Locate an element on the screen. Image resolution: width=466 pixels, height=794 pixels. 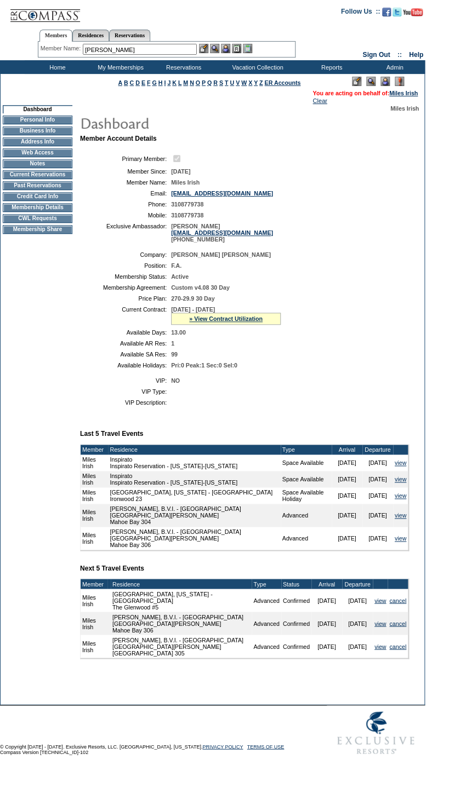
img: Follow us on Twitter is located at coordinates (397, 12).